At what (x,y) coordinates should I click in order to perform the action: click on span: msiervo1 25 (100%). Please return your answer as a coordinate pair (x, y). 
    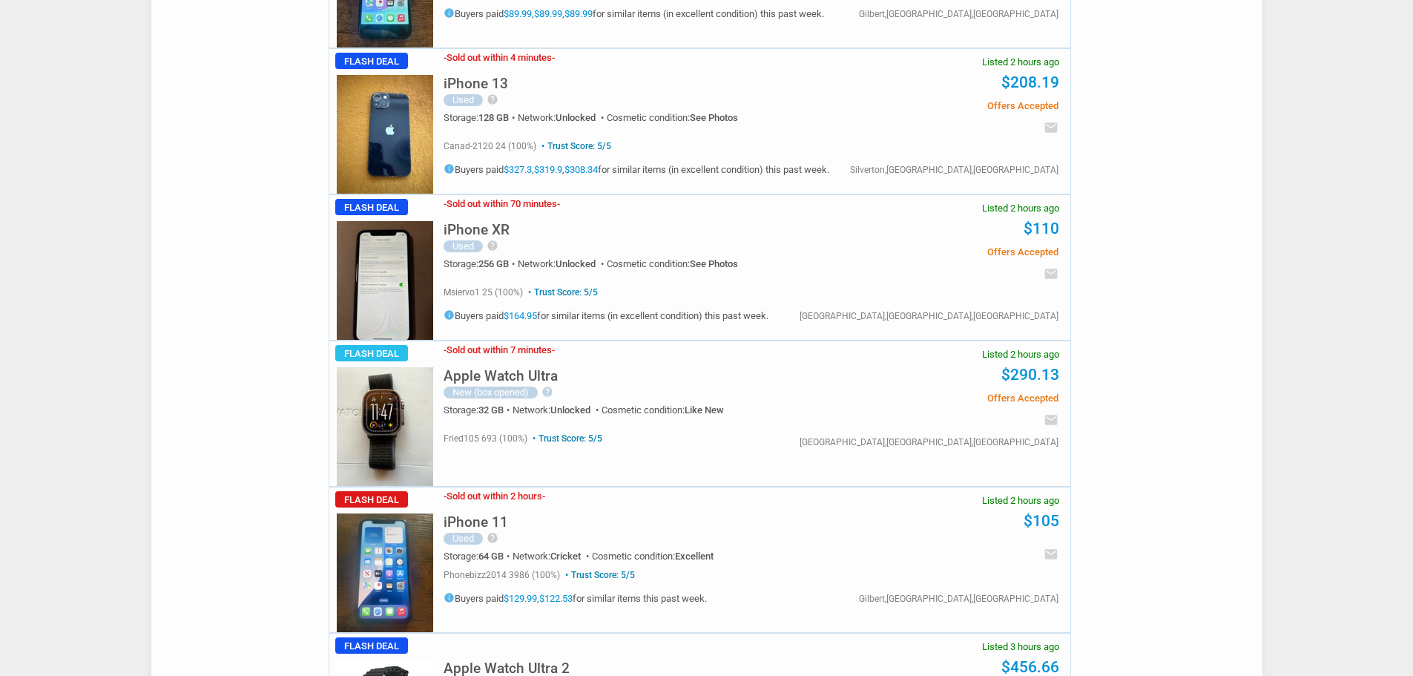
    Looking at the image, I should click on (483, 292).